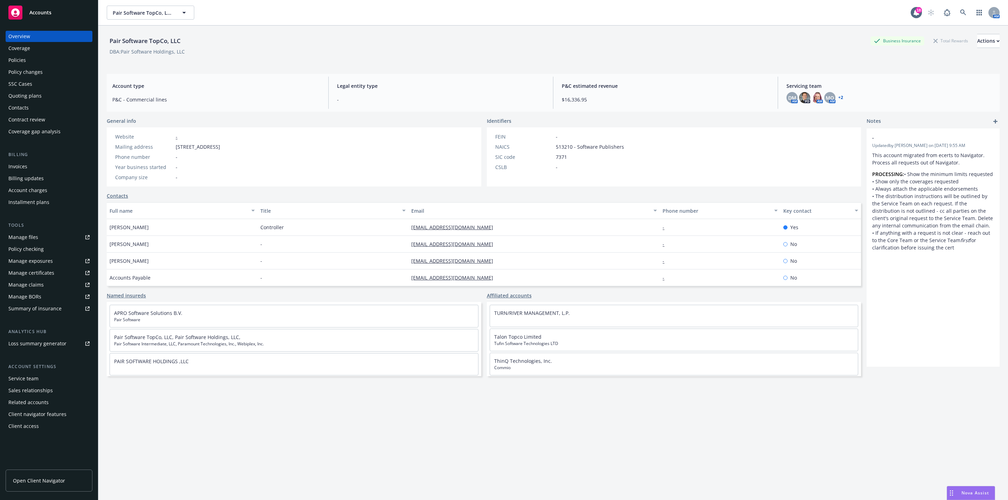 This screenshot has width=1008, height=500. What do you see at coordinates (130, 278) in the screenshot?
I see `span: Accounts Payable` at bounding box center [130, 278].